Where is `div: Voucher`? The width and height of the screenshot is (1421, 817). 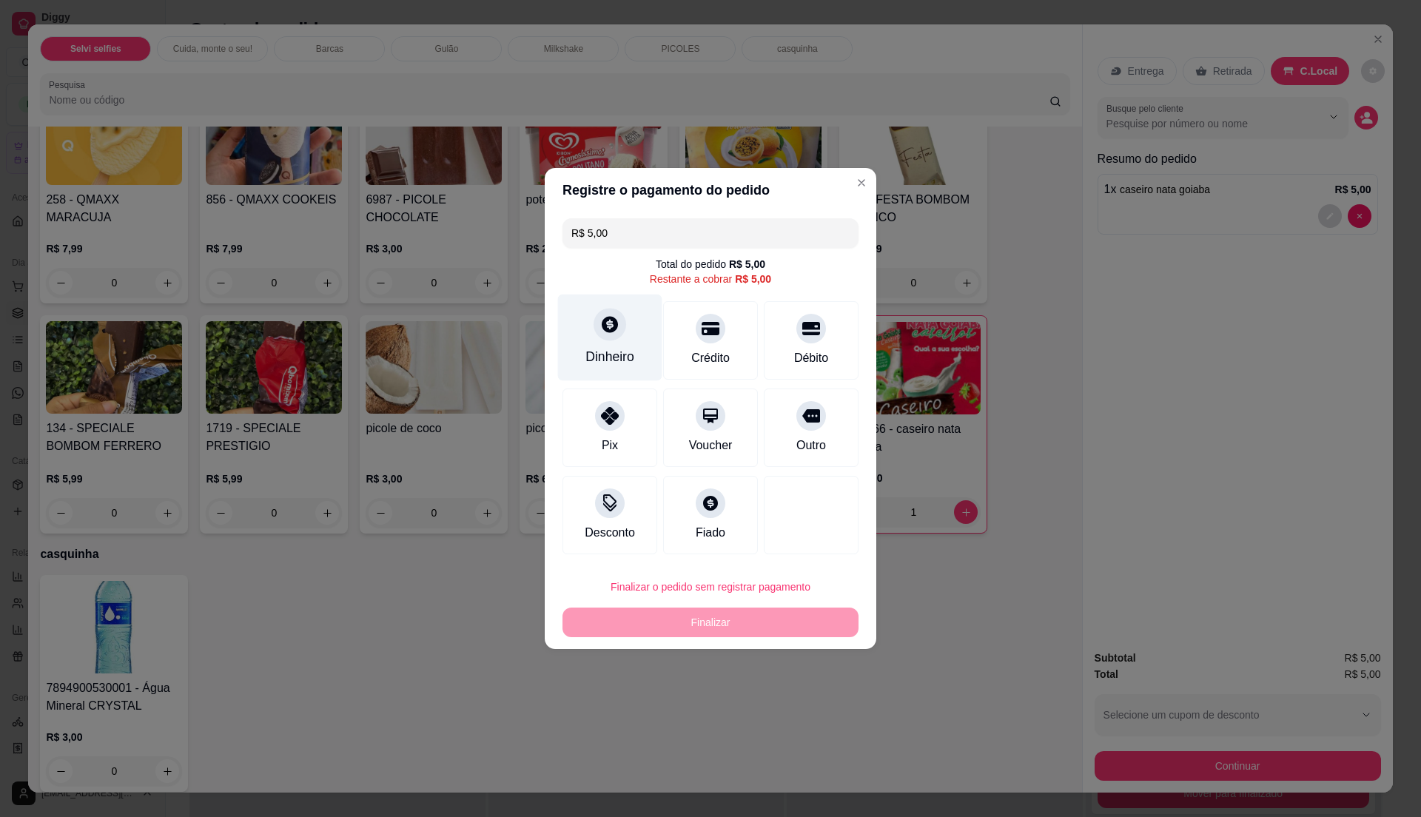 div: Voucher is located at coordinates (710, 445).